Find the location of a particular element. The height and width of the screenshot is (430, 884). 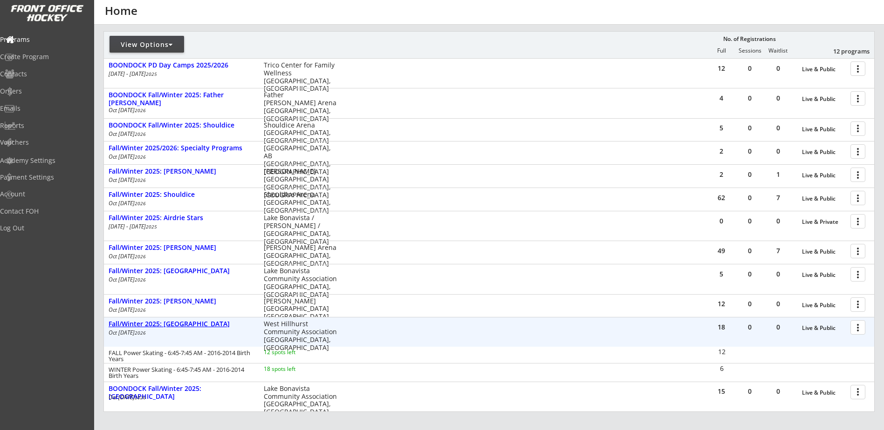

div: 6 is located at coordinates (721, 369).